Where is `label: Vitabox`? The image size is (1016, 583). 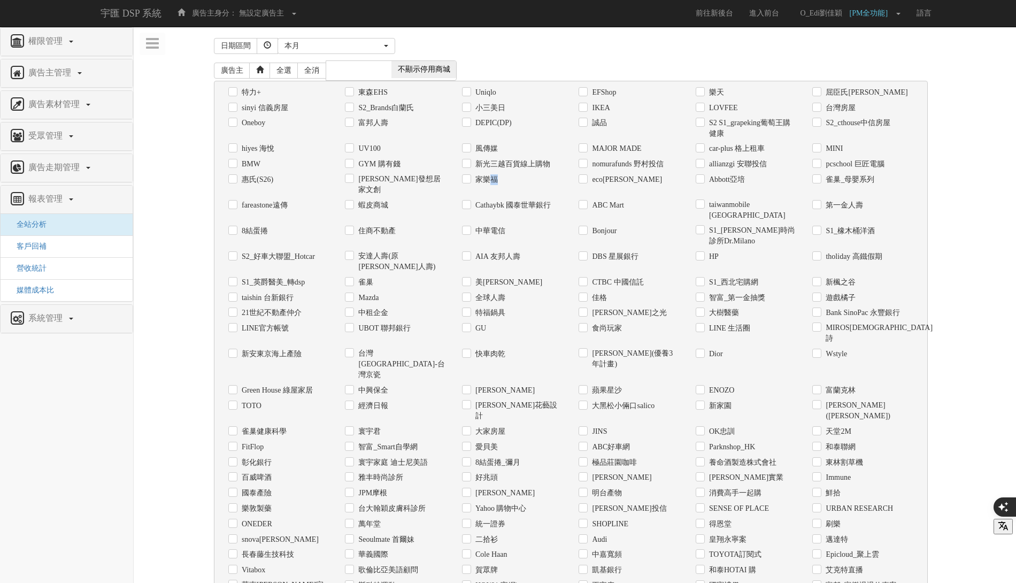
label: Vitabox is located at coordinates (252, 570).